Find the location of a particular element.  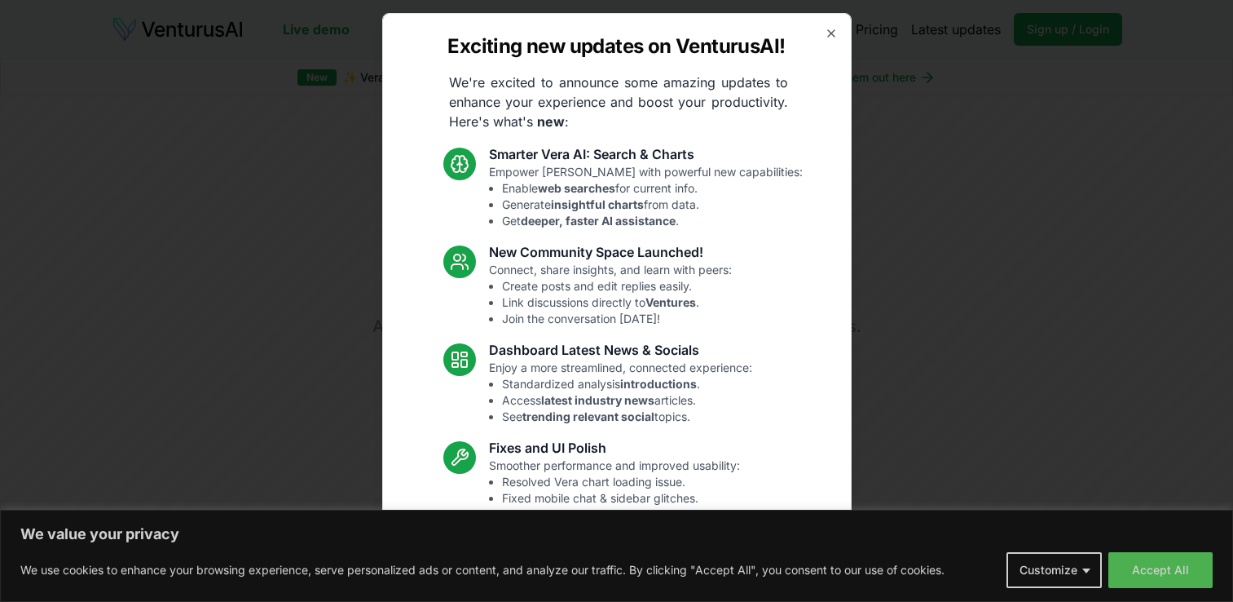

p: Smoother performance and improved usability: is located at coordinates (615, 490).